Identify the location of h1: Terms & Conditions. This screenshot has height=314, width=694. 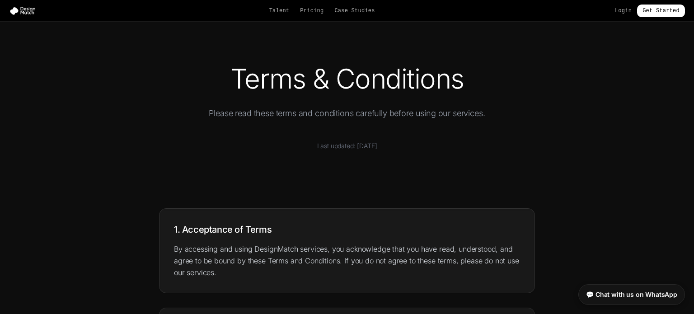
(347, 79).